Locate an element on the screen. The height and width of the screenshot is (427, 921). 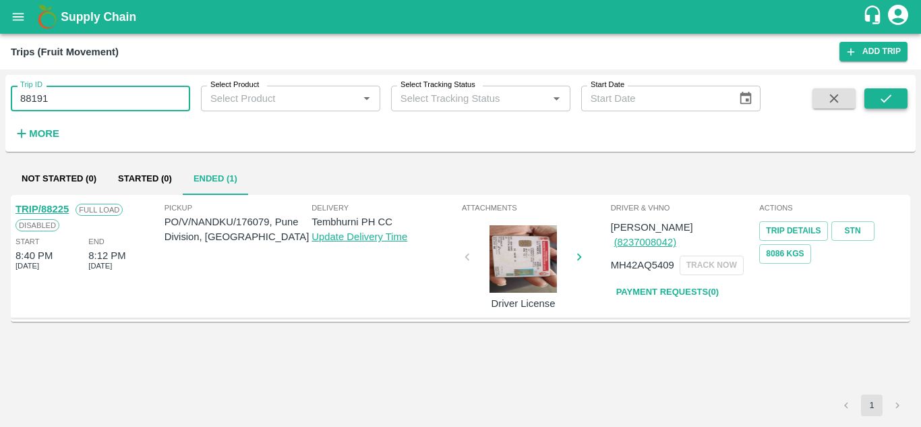
button: Ended (1) is located at coordinates (215, 179).